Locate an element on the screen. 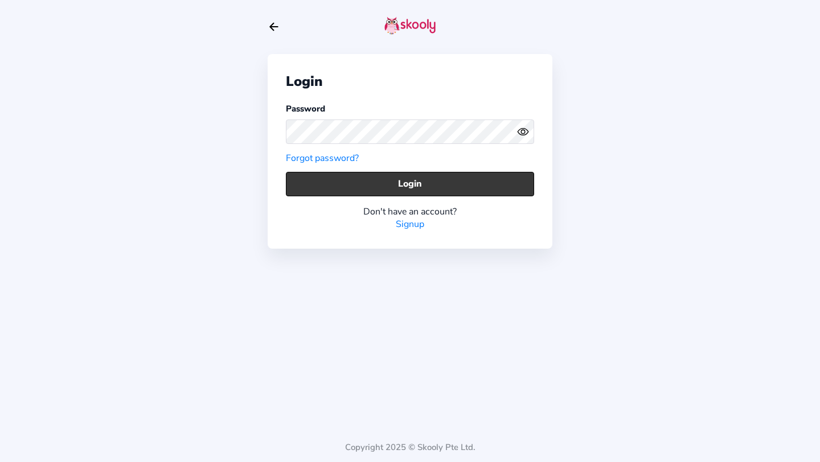 The image size is (820, 462). a: Forgot password? is located at coordinates (322, 158).